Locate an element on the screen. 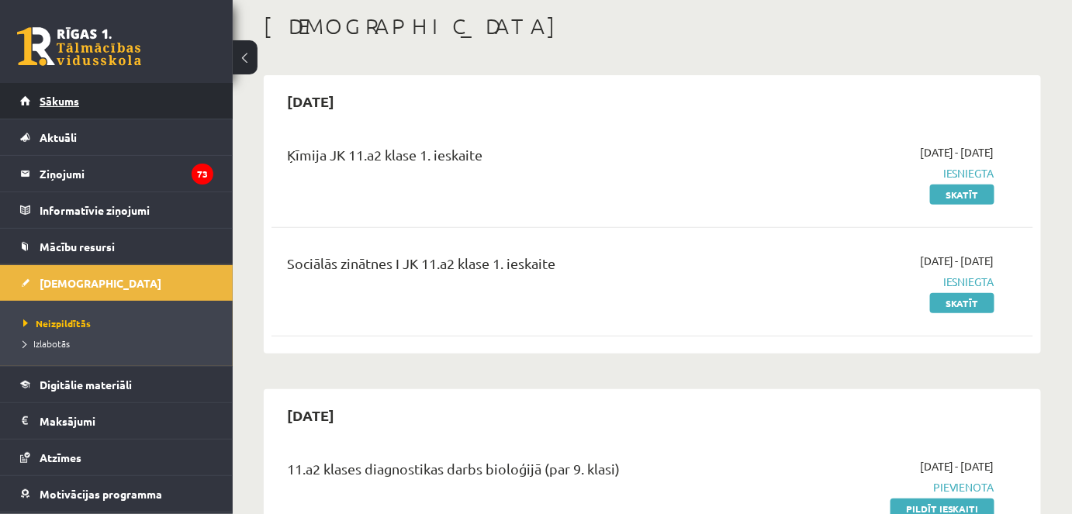 The width and height of the screenshot is (1072, 514). span: Atzīmes is located at coordinates (60, 458).